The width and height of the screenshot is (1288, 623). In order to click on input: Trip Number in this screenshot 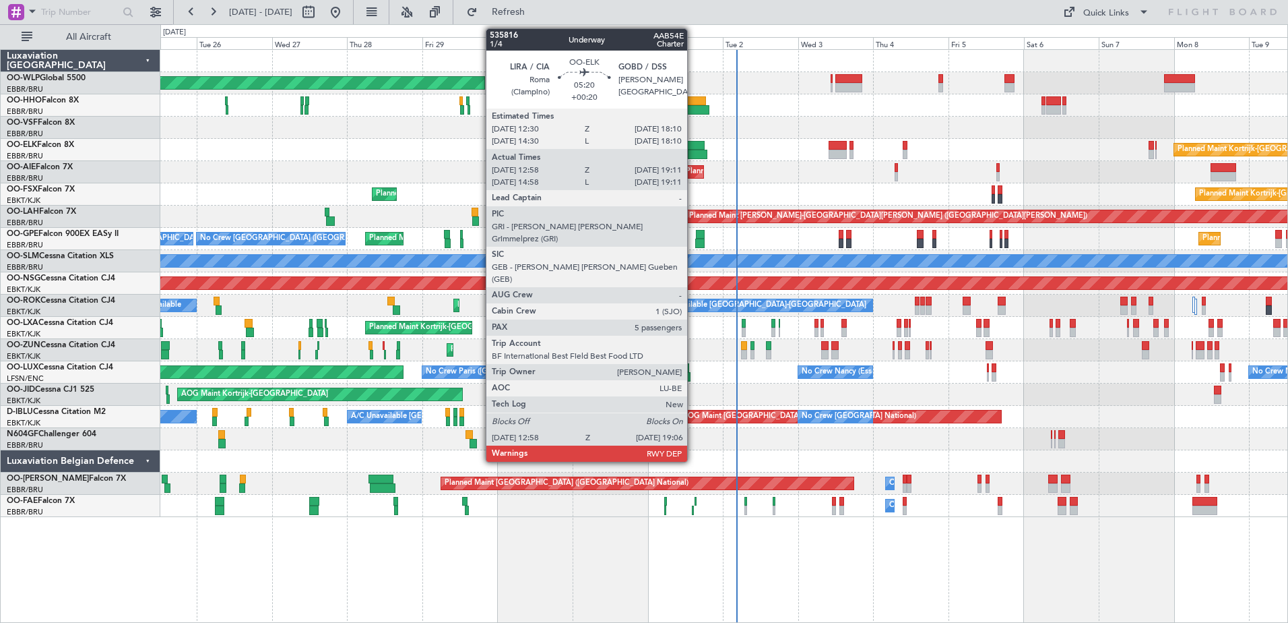, I will do `click(80, 12)`.